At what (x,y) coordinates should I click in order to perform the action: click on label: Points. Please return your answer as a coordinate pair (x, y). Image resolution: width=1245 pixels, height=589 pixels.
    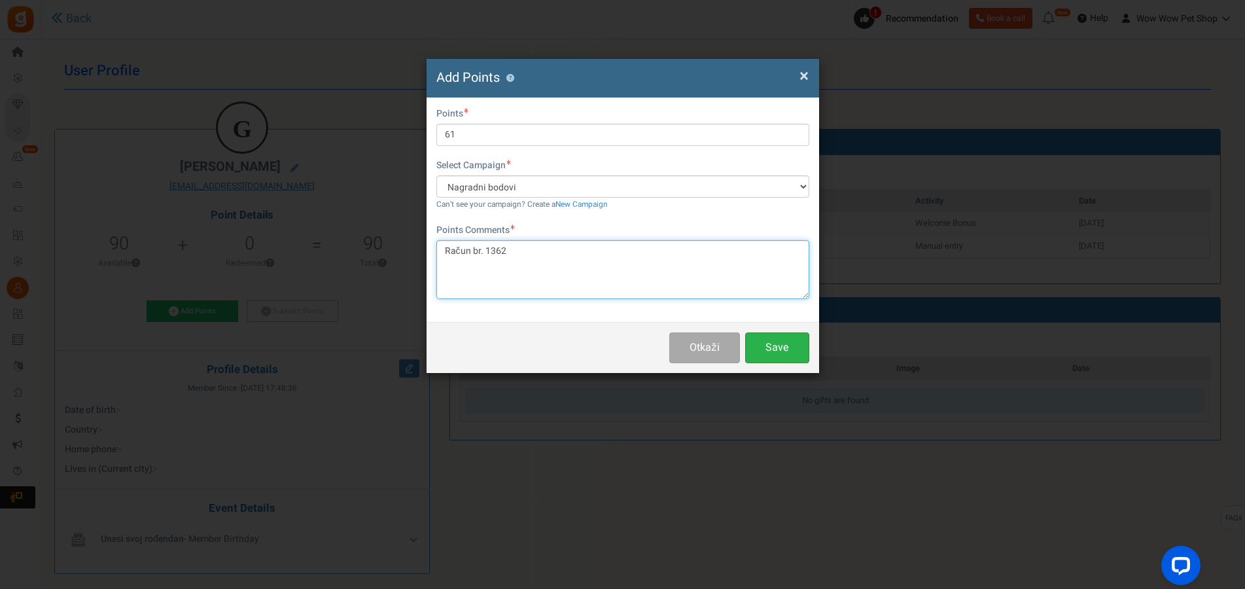
    Looking at the image, I should click on (452, 114).